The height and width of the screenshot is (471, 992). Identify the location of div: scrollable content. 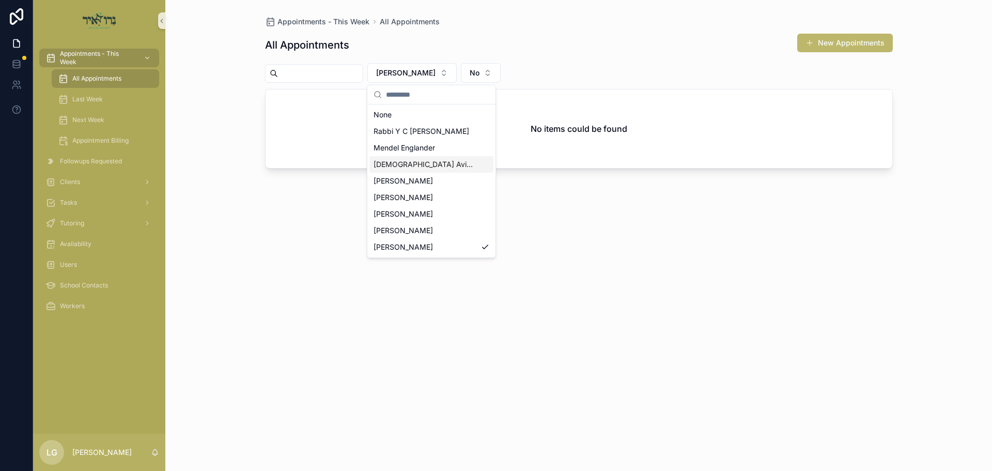
(99, 185).